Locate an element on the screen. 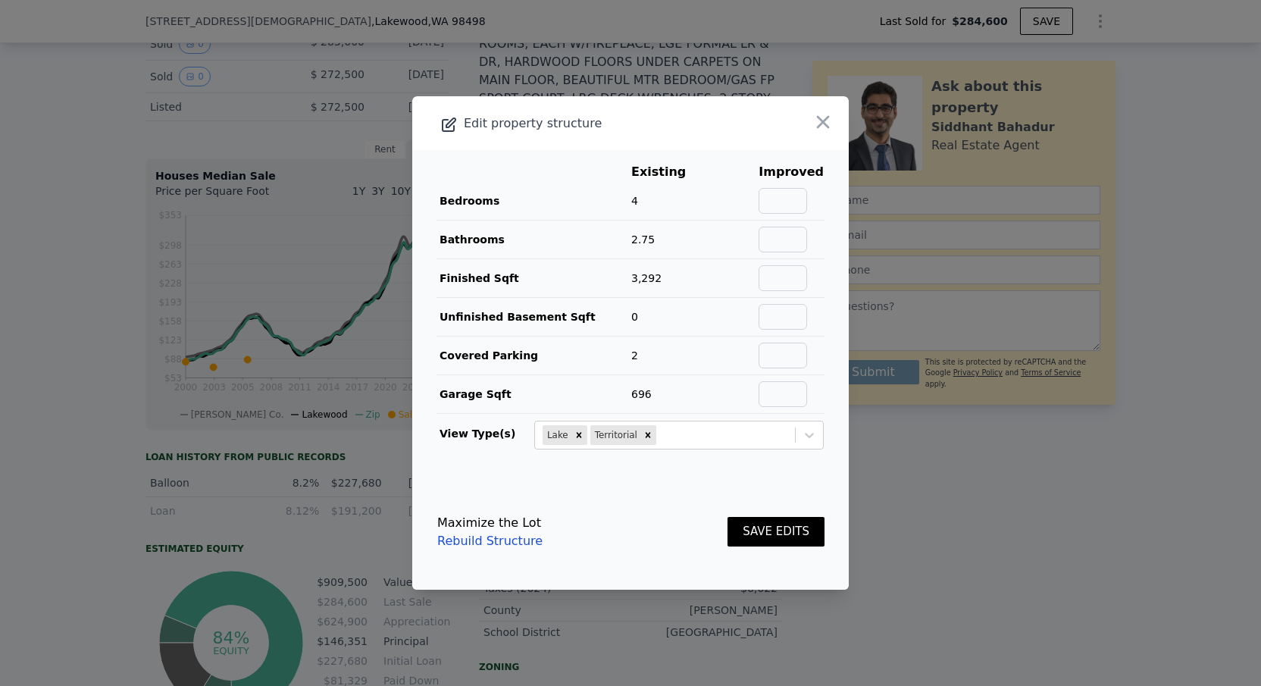 The width and height of the screenshot is (1261, 686). td: Bedrooms is located at coordinates (533, 201).